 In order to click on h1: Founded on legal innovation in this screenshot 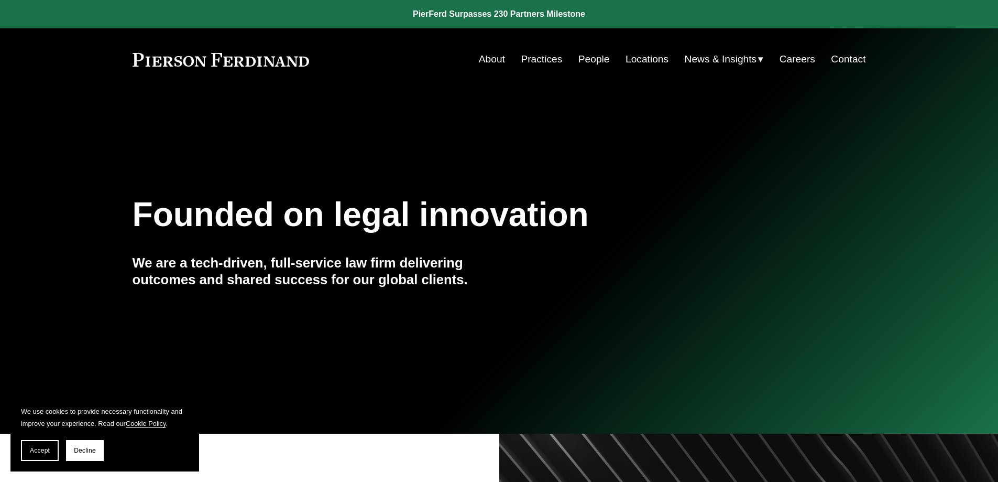, I will do `click(438, 214)`.